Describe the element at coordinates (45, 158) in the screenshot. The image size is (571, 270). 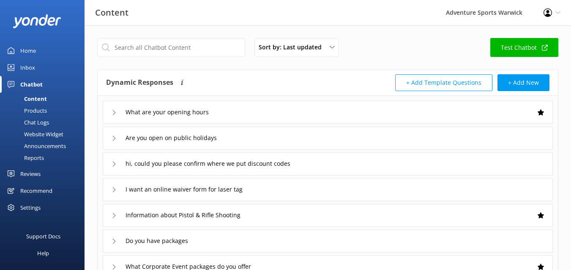
I see `a: Reports` at that location.